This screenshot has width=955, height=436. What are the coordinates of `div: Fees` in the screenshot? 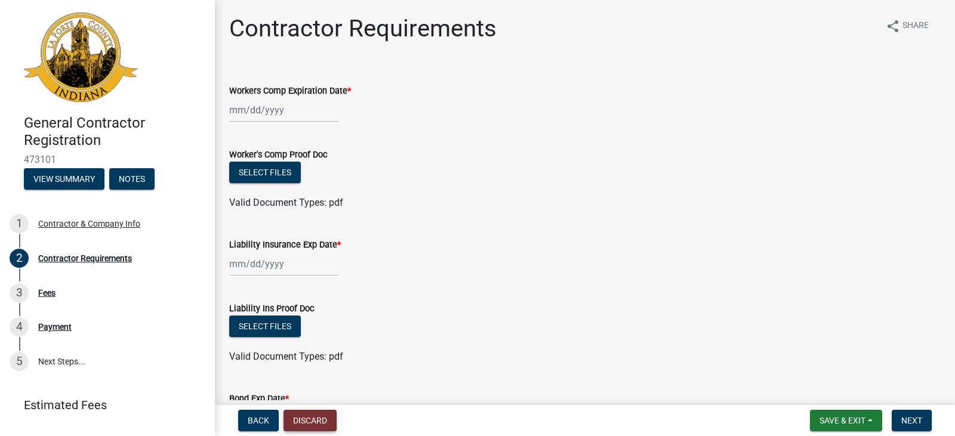 It's located at (47, 293).